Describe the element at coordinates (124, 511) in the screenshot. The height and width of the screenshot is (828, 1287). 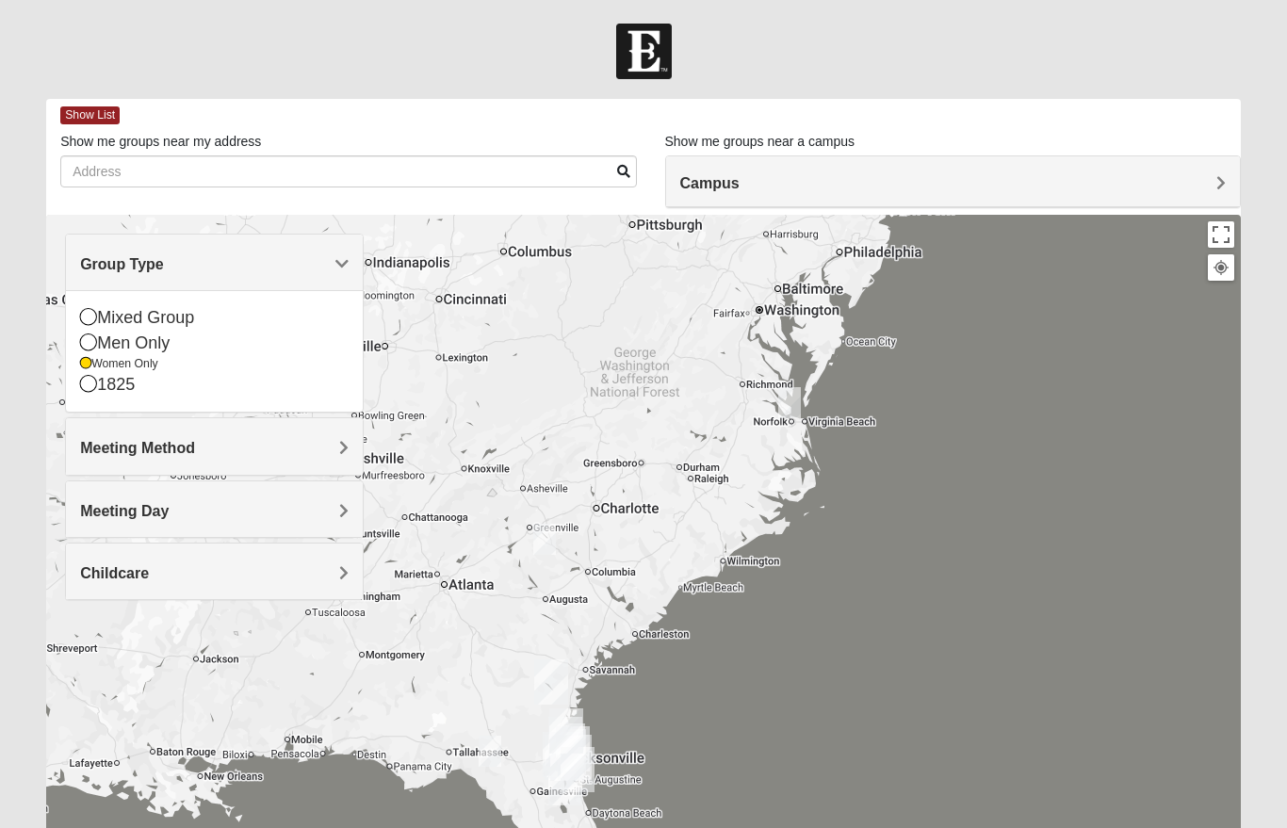
I see `span: Meeting Day` at that location.